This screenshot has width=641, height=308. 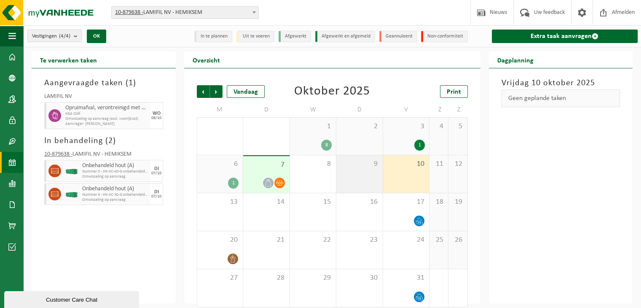 I want to click on span: Print, so click(x=454, y=92).